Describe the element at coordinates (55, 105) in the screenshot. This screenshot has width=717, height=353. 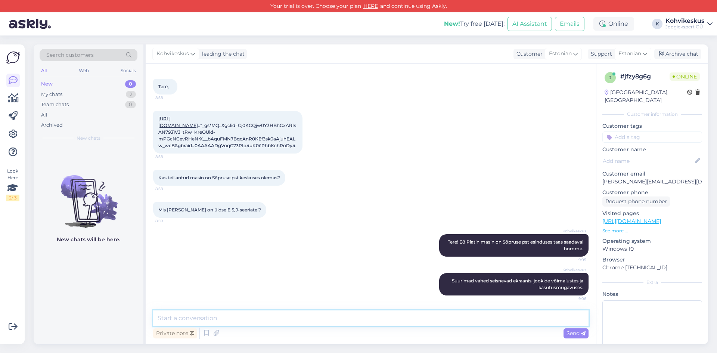
I see `div: Team chats` at that location.